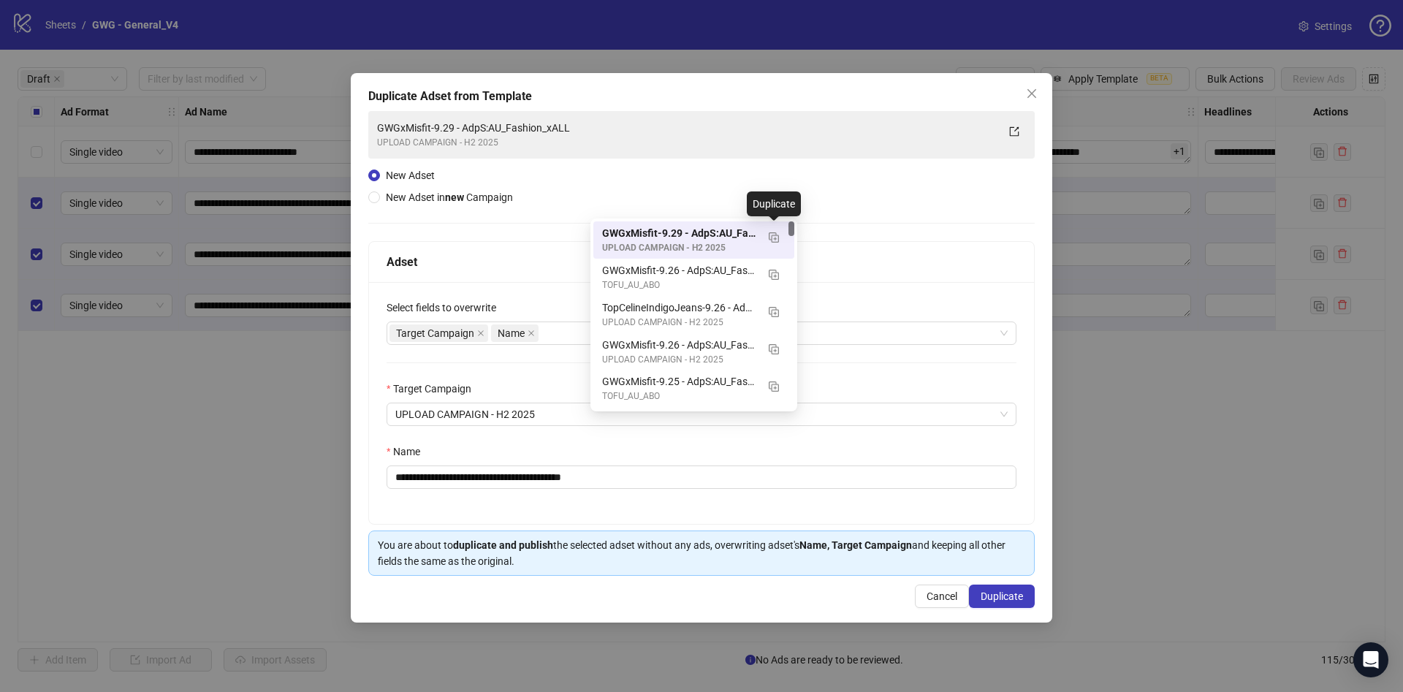 This screenshot has height=692, width=1403. I want to click on div: Duplicate, so click(774, 204).